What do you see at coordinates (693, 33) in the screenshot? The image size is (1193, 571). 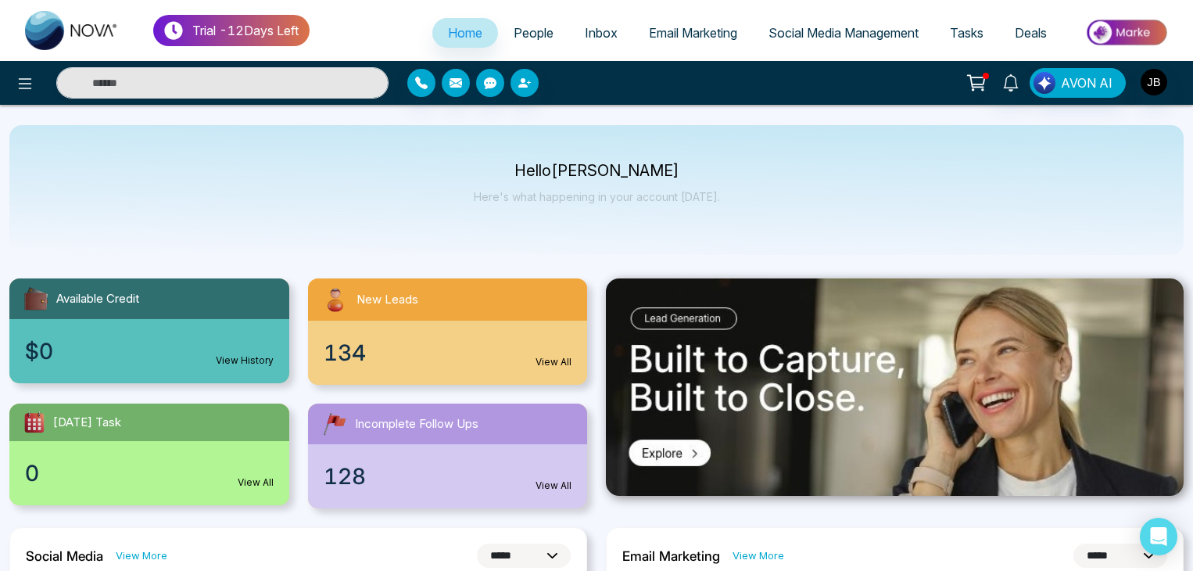 I see `span: Email Marketing` at bounding box center [693, 33].